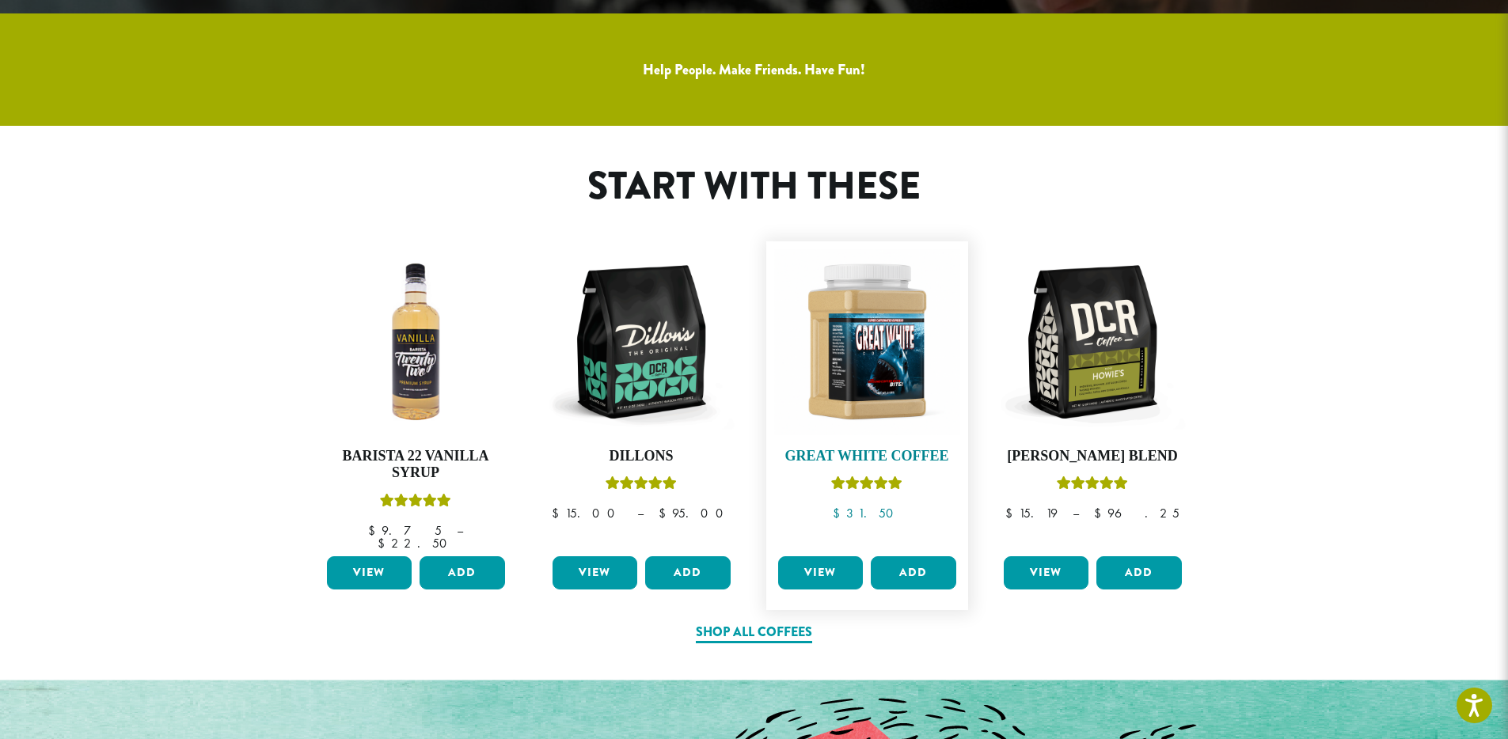 The width and height of the screenshot is (1508, 739). Describe the element at coordinates (867, 513) in the screenshot. I see `bdi: 31.50` at that location.